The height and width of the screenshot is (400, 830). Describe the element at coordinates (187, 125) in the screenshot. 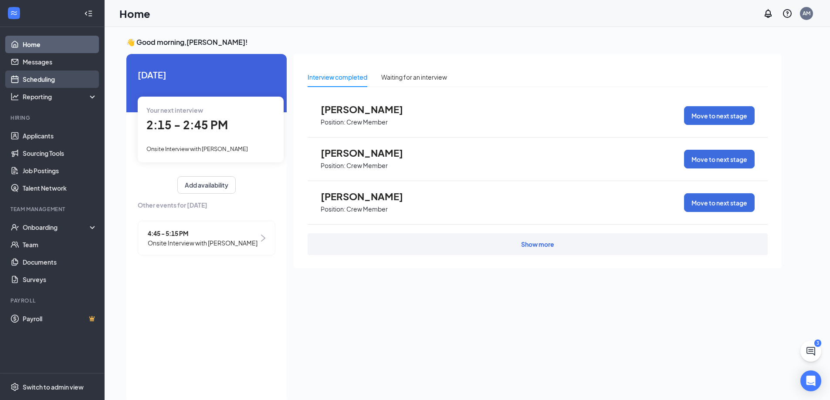

I see `span: 2:15 - 2:45 PM` at that location.